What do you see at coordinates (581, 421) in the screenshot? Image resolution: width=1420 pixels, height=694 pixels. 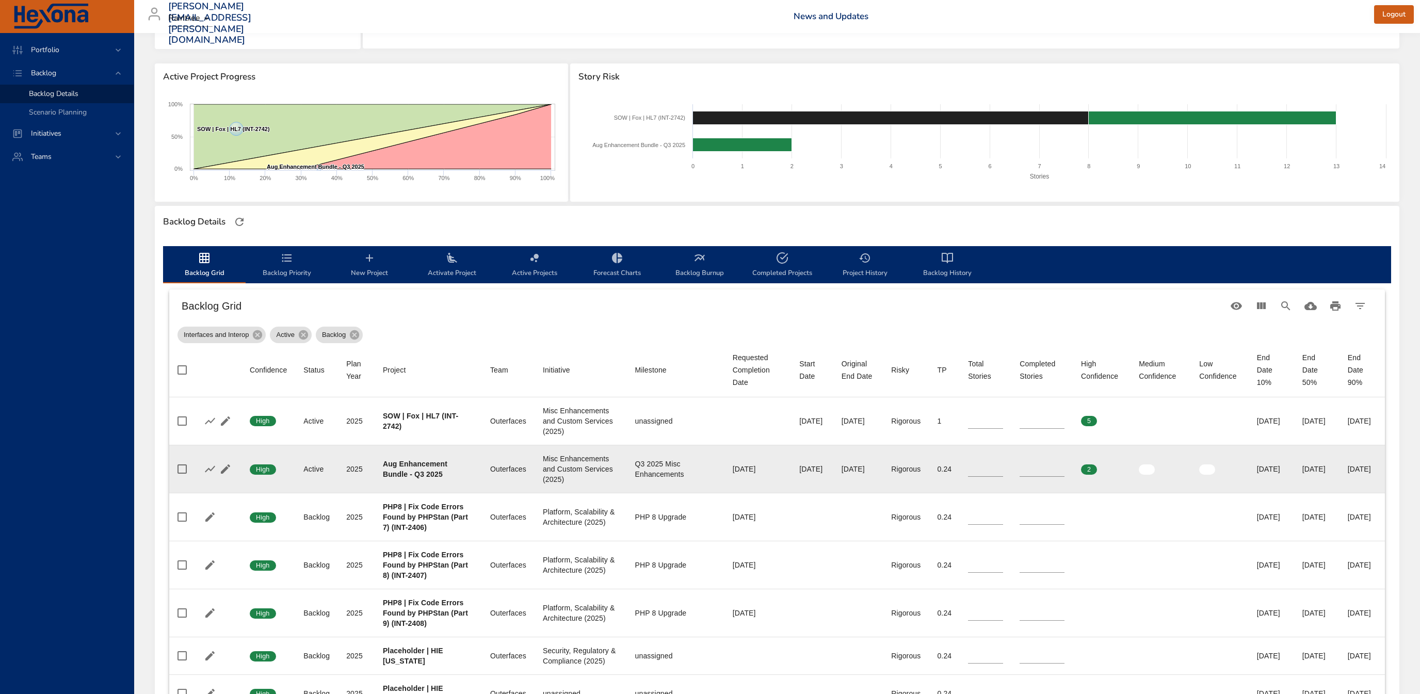 I see `div: Misc Enhancements and Custom Services (2025)` at bounding box center [581, 421].